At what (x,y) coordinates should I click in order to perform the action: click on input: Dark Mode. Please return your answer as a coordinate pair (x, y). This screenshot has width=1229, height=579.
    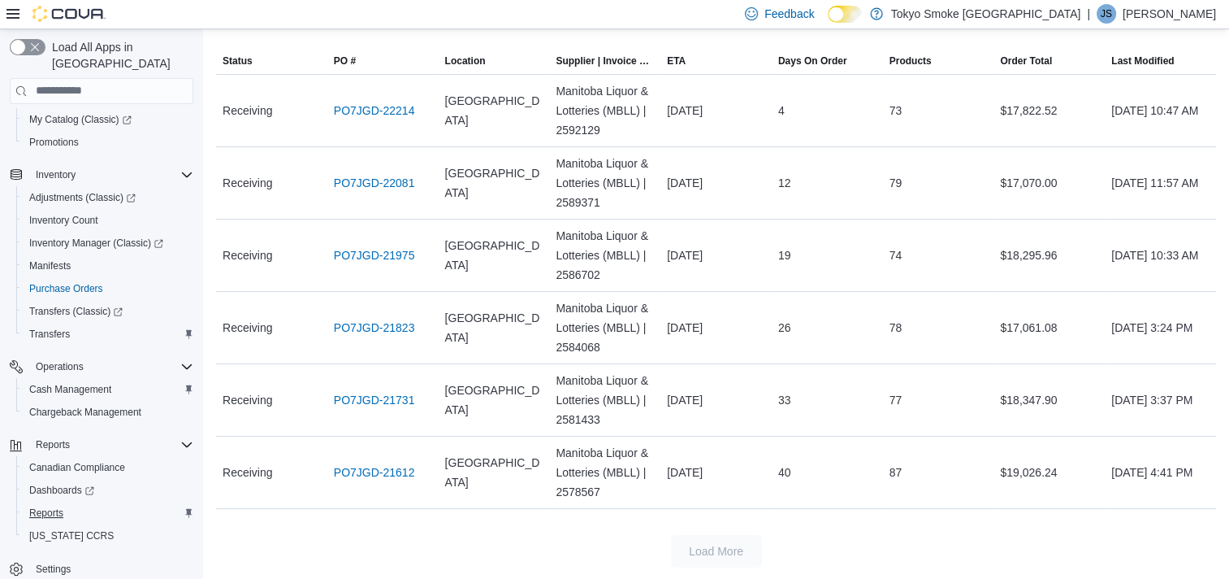
    Looking at the image, I should click on (845, 14).